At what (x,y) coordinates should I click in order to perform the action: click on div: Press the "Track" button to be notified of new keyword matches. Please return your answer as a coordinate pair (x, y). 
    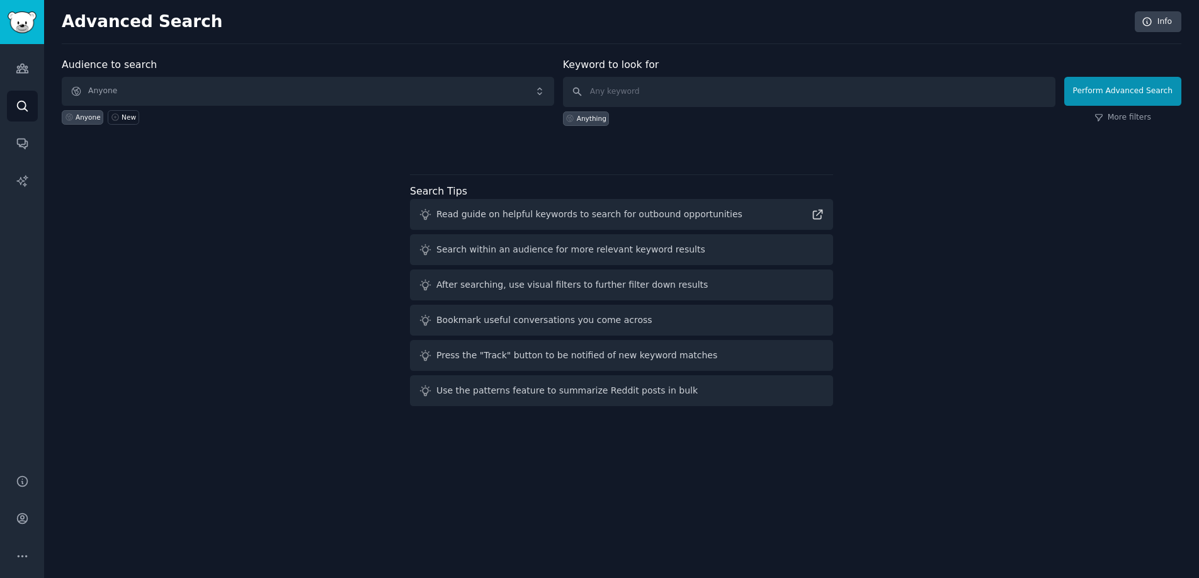
    Looking at the image, I should click on (577, 355).